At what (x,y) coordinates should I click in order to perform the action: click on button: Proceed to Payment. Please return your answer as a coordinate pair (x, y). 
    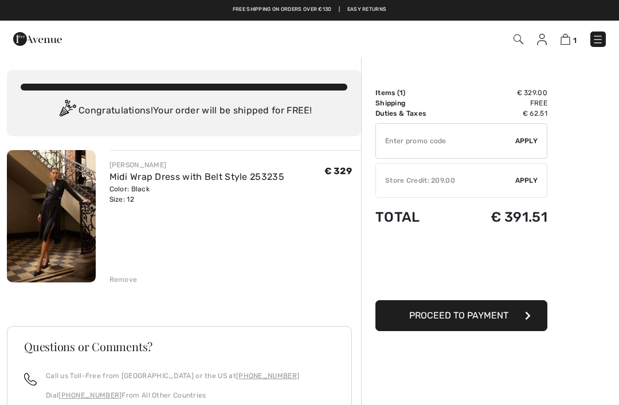
    Looking at the image, I should click on (461, 316).